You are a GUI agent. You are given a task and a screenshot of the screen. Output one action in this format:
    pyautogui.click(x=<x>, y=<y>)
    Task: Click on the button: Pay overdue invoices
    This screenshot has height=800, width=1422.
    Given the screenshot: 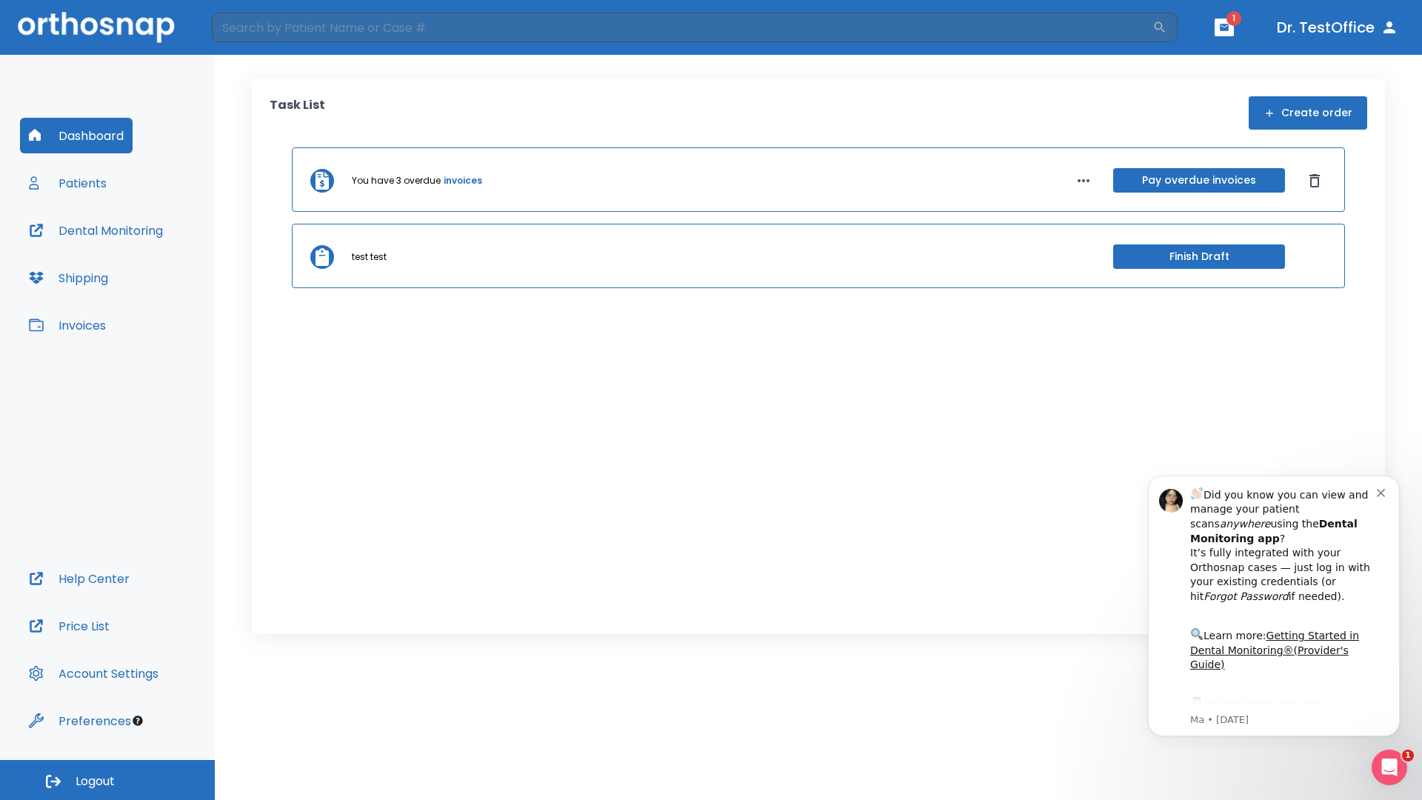 What is the action you would take?
    pyautogui.click(x=1199, y=180)
    